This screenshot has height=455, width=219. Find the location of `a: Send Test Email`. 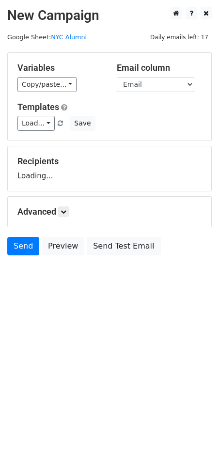

a: Send Test Email is located at coordinates (124, 246).